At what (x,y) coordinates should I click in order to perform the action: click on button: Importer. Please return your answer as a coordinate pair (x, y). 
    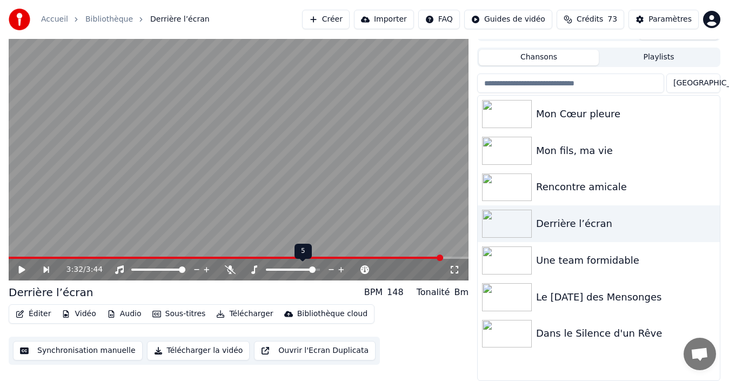
    Looking at the image, I should click on (384, 19).